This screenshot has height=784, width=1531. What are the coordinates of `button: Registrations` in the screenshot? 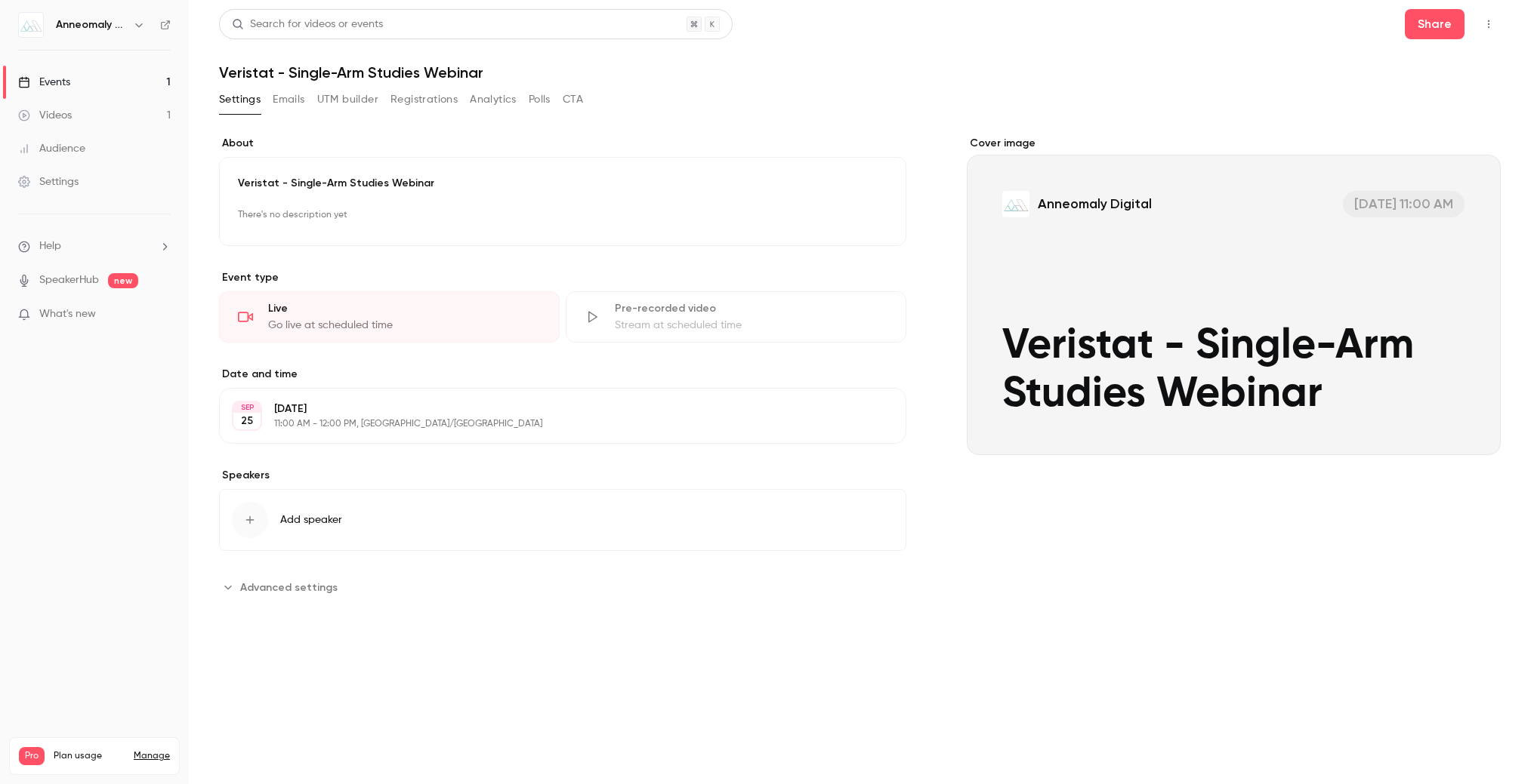 It's located at (423, 100).